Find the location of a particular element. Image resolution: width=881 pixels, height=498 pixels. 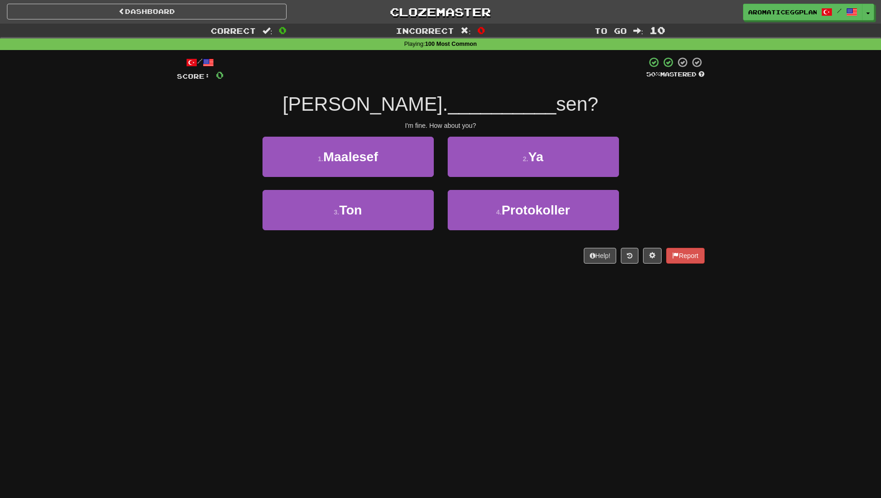

span: Ton is located at coordinates (350, 210).